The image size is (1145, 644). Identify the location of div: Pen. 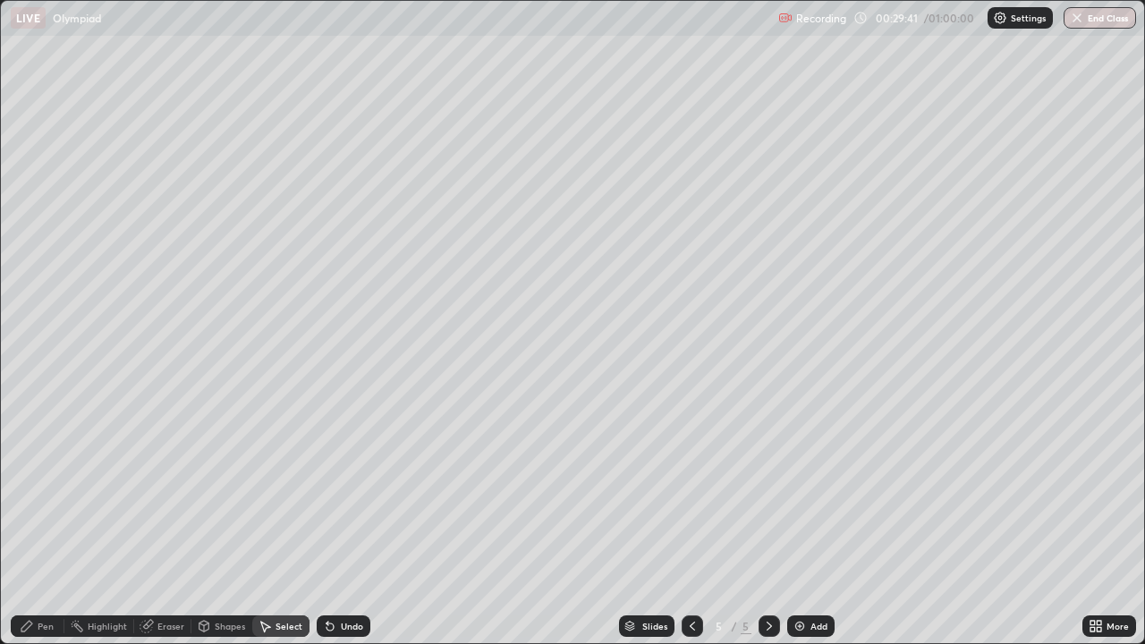
(46, 626).